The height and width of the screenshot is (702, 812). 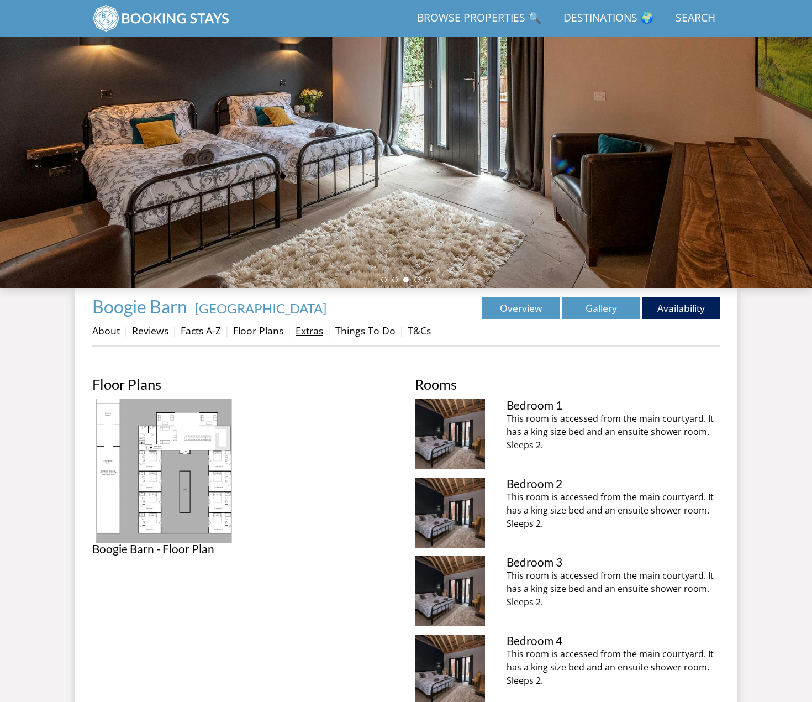 I want to click on a: Floor Plans, so click(x=258, y=330).